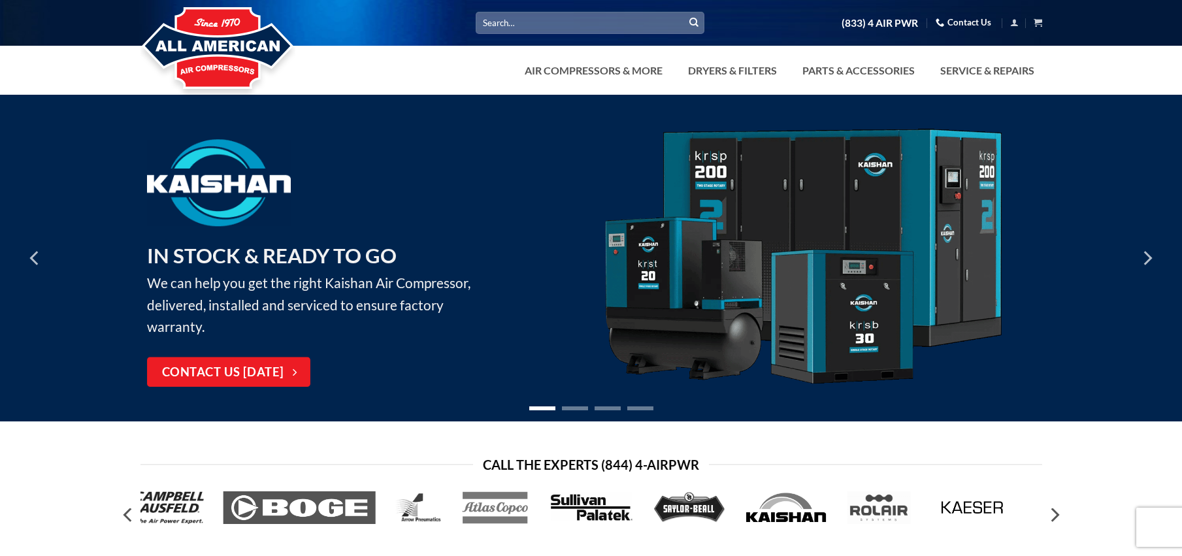  Describe the element at coordinates (593, 71) in the screenshot. I see `a: Air Compressors & More` at that location.